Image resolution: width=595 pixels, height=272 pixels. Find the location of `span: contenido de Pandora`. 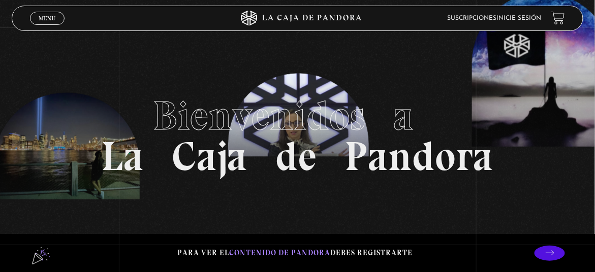

span: contenido de Pandora is located at coordinates (279, 253).